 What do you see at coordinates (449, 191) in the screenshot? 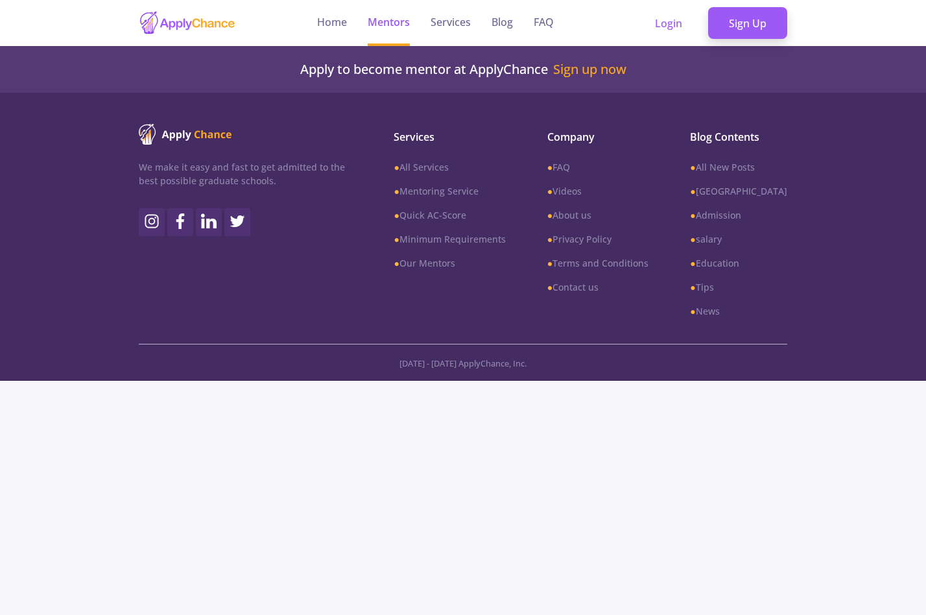
I see `a: ●Mentoring Service` at bounding box center [449, 191].